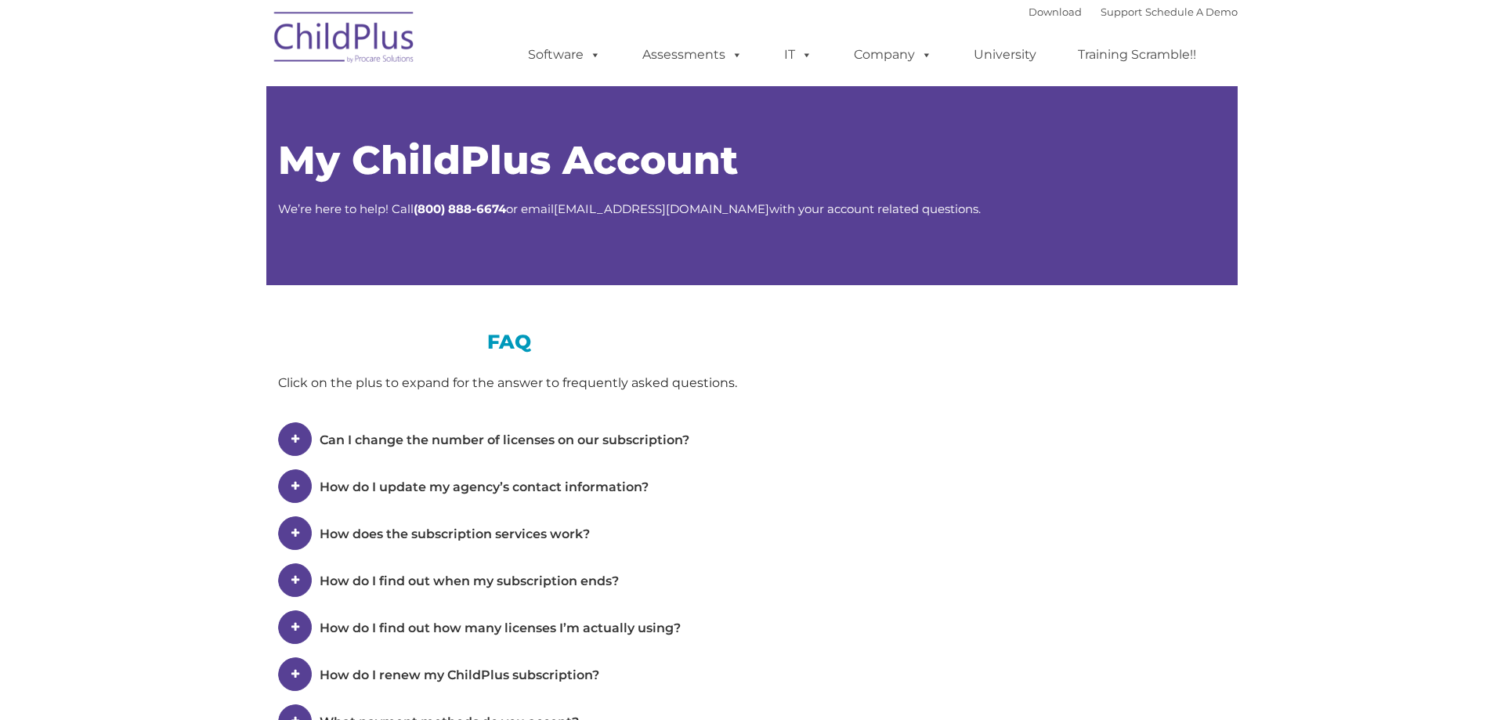 This screenshot has width=1504, height=720. I want to click on span: How do I update my agency’s contact information?, so click(484, 486).